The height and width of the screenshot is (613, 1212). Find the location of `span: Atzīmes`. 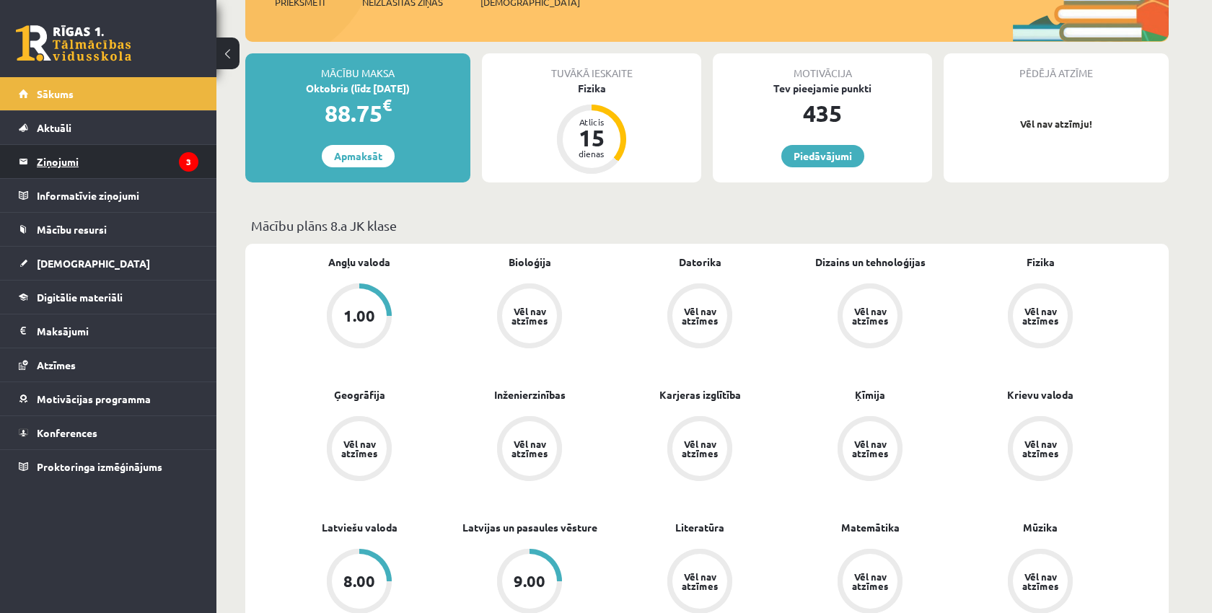

span: Atzīmes is located at coordinates (56, 365).